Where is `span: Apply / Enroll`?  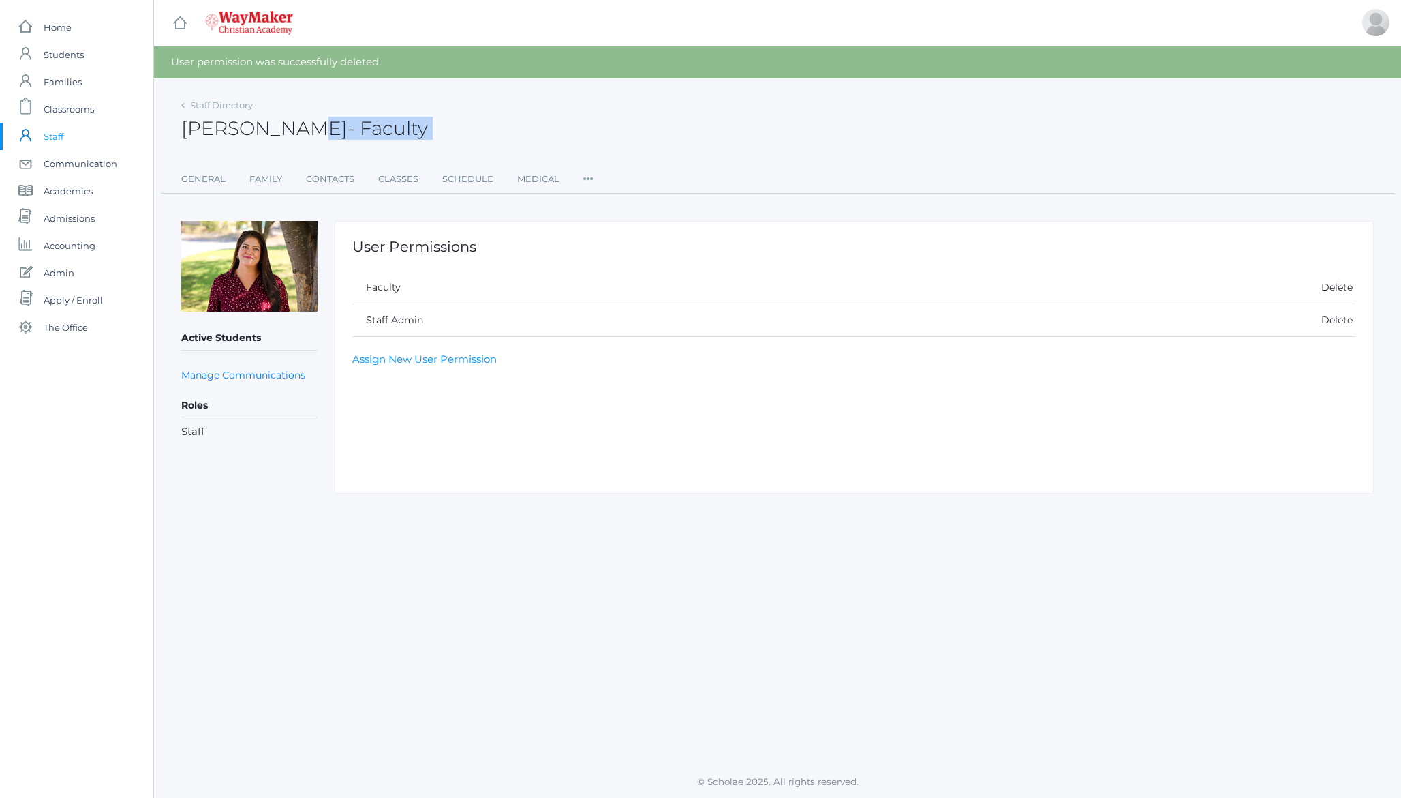
span: Apply / Enroll is located at coordinates (73, 300).